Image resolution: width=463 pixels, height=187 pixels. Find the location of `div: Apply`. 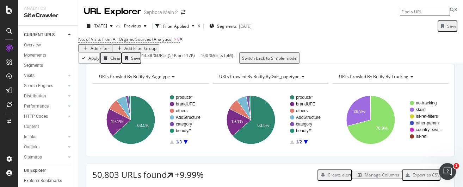

div: Apply is located at coordinates (94, 58).